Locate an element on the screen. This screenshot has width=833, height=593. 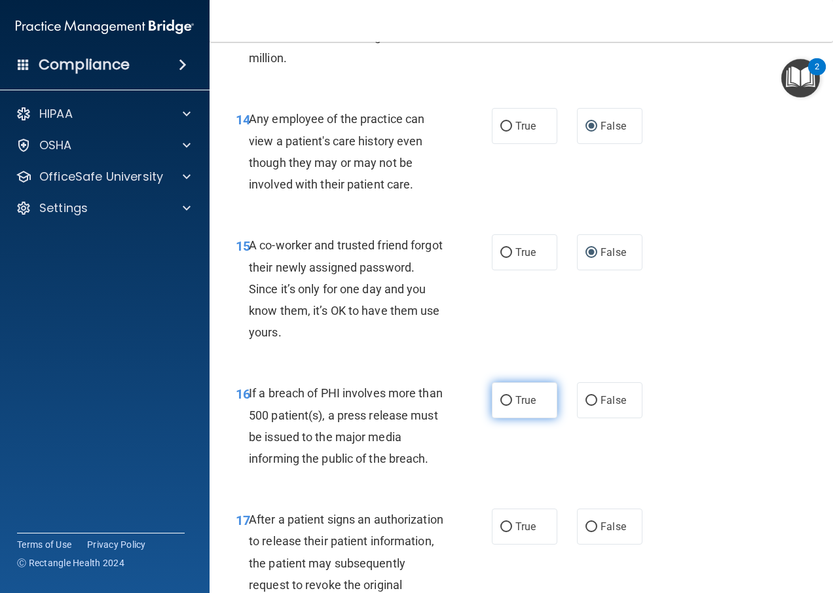
p: HIPAA is located at coordinates (56, 114).